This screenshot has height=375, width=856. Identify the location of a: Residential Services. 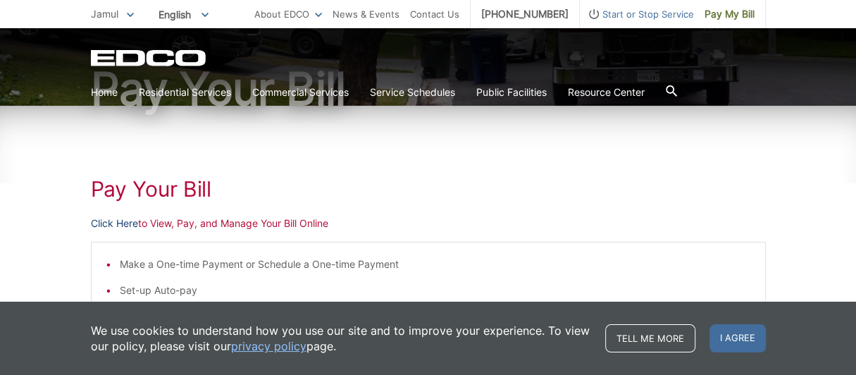
(184, 92).